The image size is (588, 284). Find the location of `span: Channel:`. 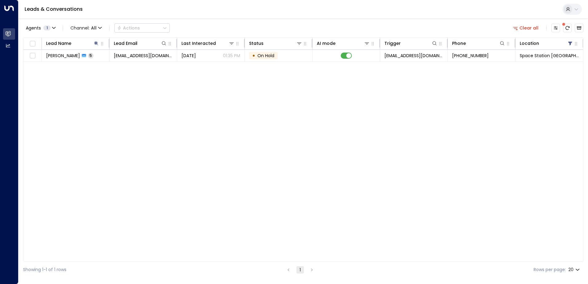

span: Channel: is located at coordinates (86, 28).